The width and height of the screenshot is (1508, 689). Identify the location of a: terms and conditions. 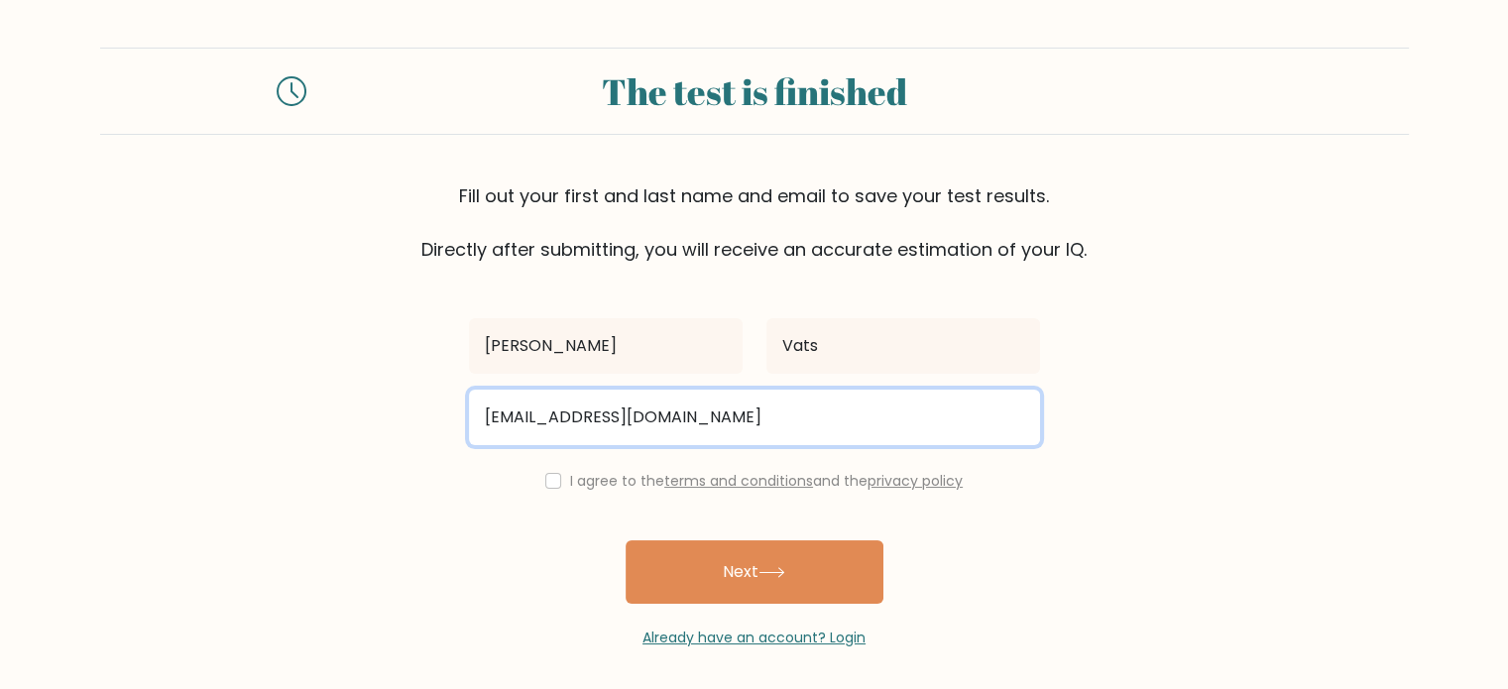
(739, 481).